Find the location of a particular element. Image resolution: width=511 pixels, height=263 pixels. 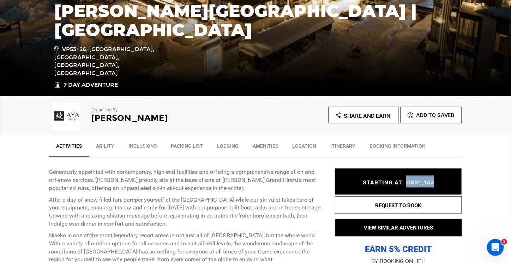

a: Activities is located at coordinates (69, 148).